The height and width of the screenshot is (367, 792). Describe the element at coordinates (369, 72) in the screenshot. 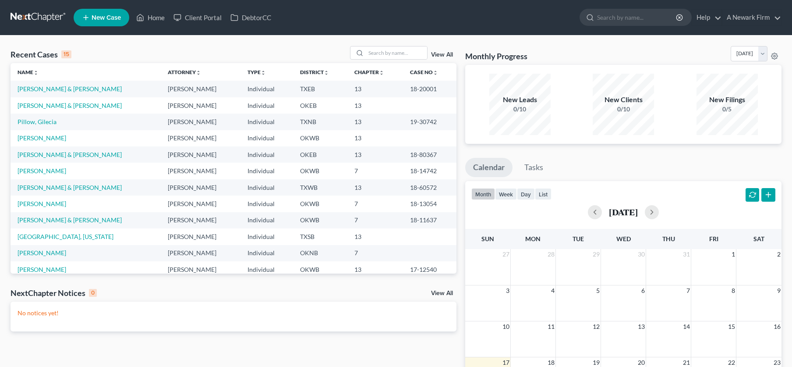

I see `a: Chapterunfold_more` at that location.